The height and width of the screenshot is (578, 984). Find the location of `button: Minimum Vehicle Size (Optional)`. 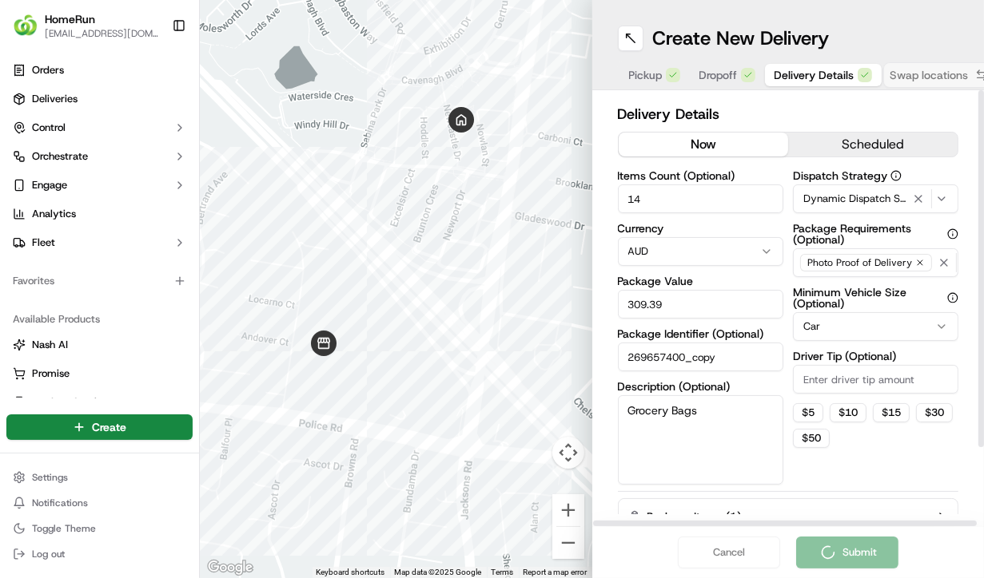

button: Minimum Vehicle Size (Optional) is located at coordinates (952, 298).